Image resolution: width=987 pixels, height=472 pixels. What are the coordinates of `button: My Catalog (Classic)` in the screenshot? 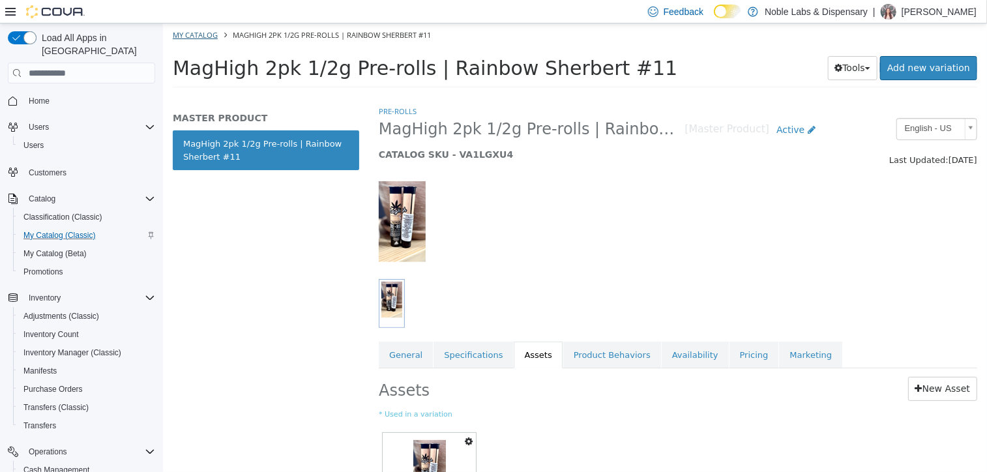 It's located at (87, 235).